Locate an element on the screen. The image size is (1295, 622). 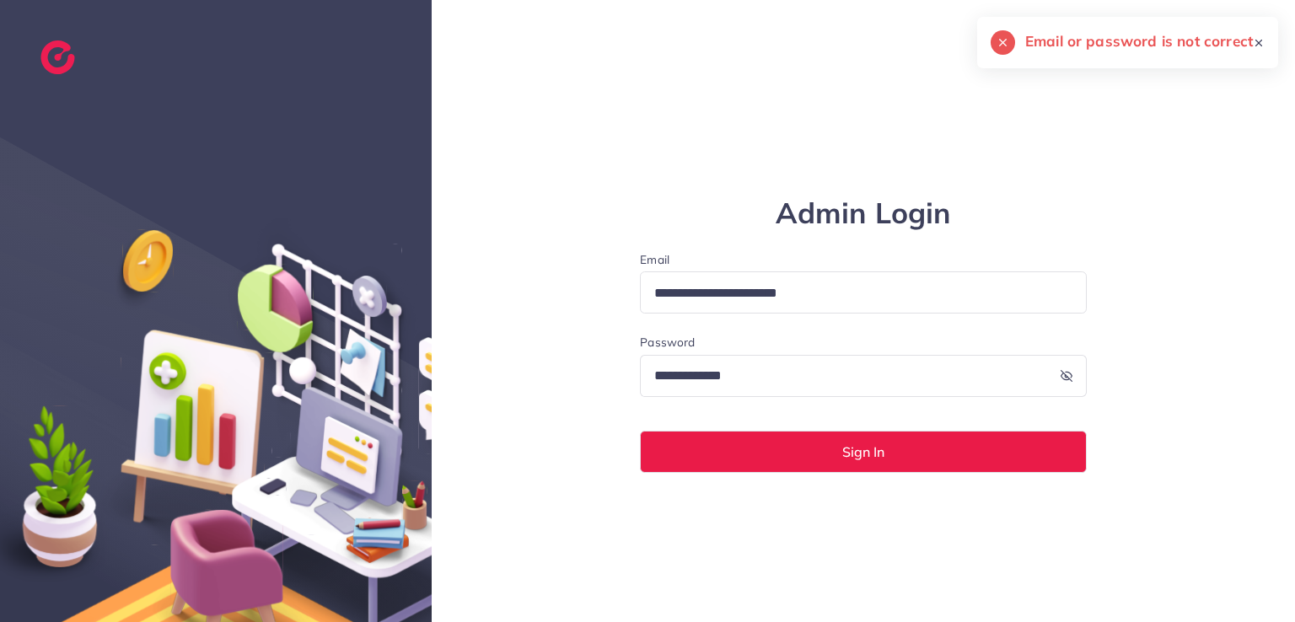
button: Sign In is located at coordinates (863, 452).